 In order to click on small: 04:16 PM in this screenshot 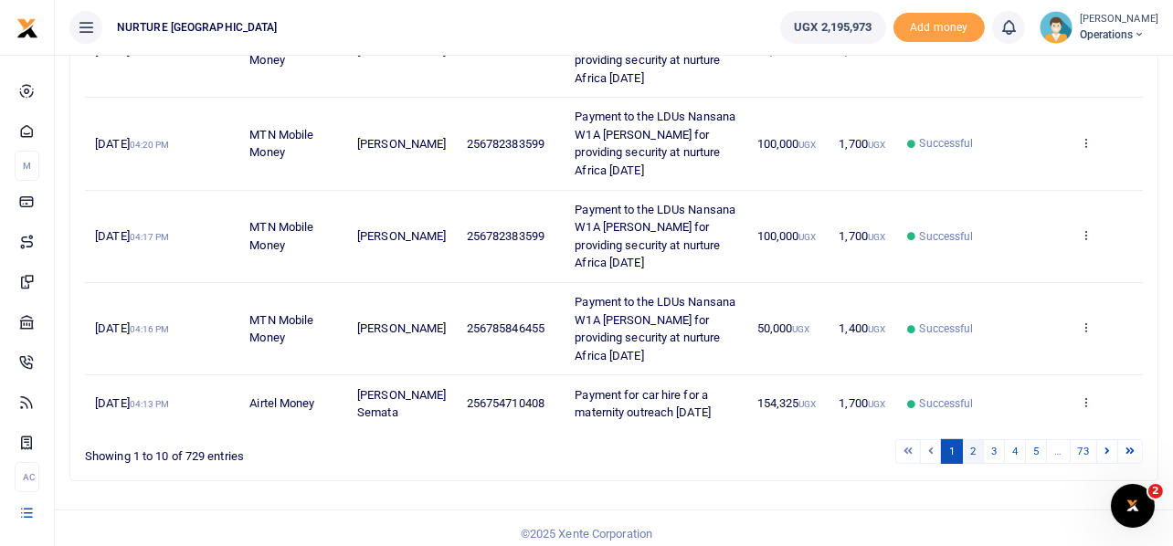, I will do `click(150, 329)`.